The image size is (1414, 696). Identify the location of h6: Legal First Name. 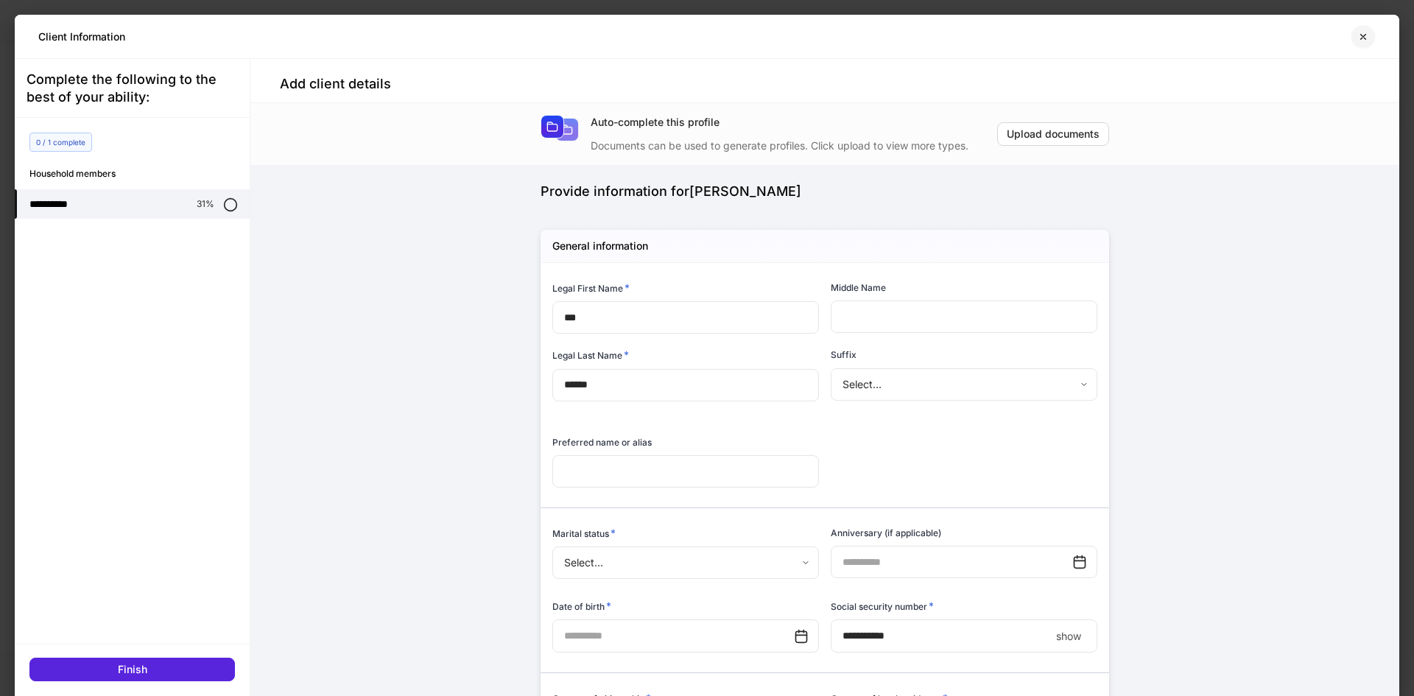
(590, 288).